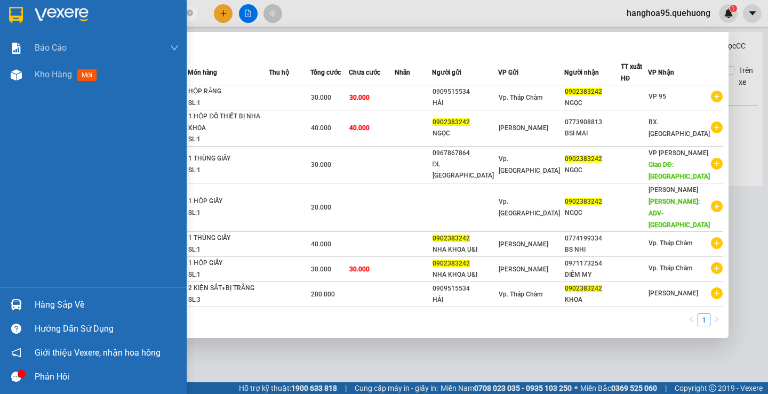 The image size is (768, 394). I want to click on div: 1 HỘP ĐỒ THIẾT BỊ NHA KHOA, so click(228, 122).